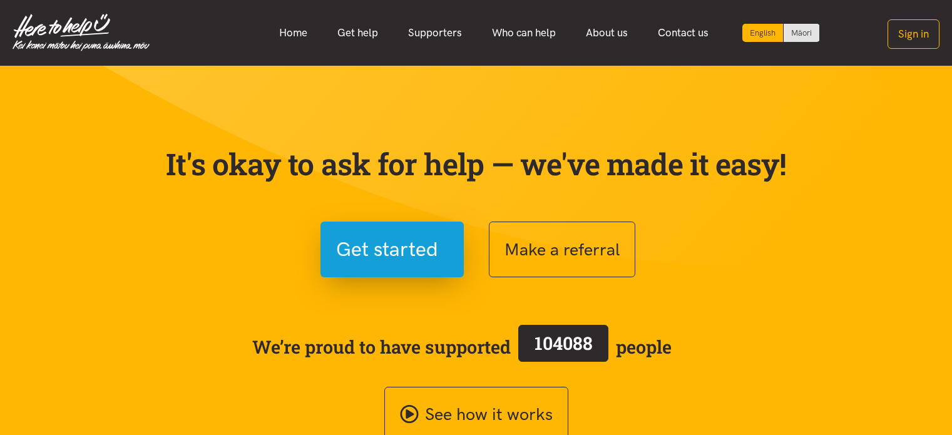 The height and width of the screenshot is (435, 952). I want to click on button: Sign in, so click(913, 34).